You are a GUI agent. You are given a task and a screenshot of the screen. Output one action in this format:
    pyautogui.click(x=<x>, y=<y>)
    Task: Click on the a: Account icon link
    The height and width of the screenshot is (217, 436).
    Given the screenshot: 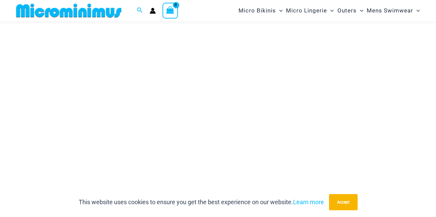 What is the action you would take?
    pyautogui.click(x=153, y=11)
    